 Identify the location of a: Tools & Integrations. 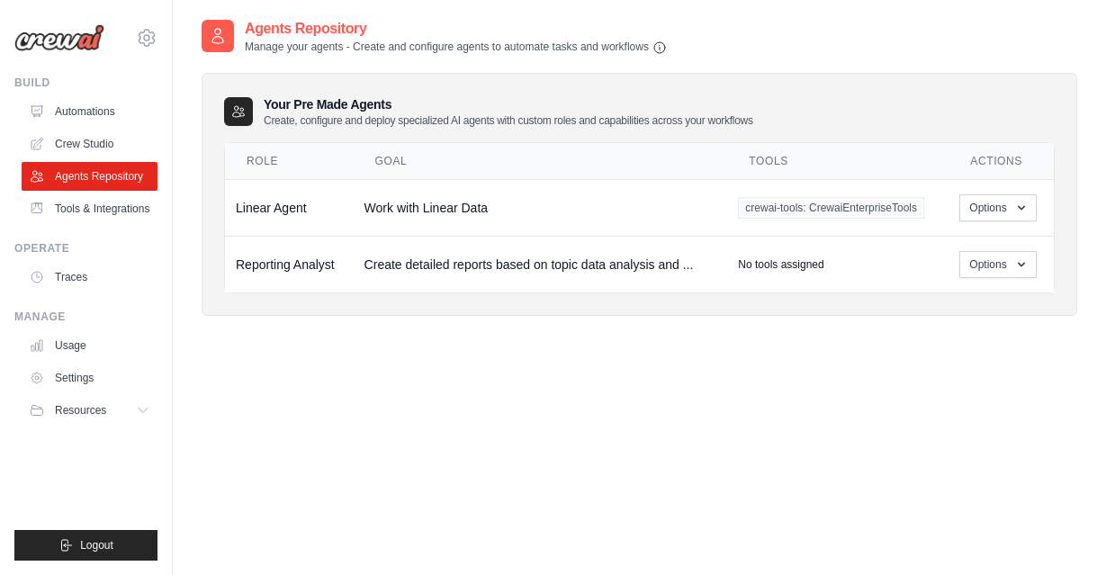
(89, 209).